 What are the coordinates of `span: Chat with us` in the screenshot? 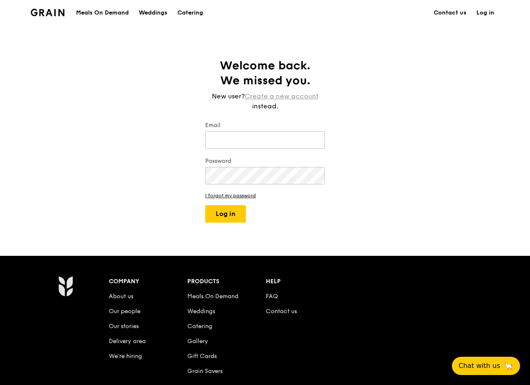 It's located at (479, 366).